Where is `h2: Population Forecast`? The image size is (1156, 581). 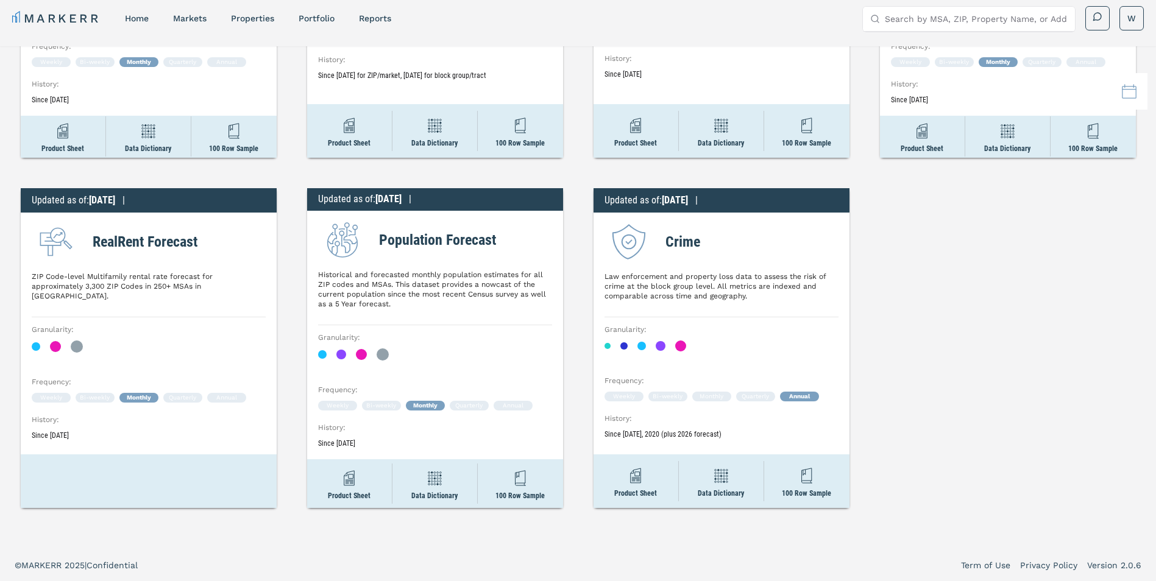 h2: Population Forecast is located at coordinates (437, 240).